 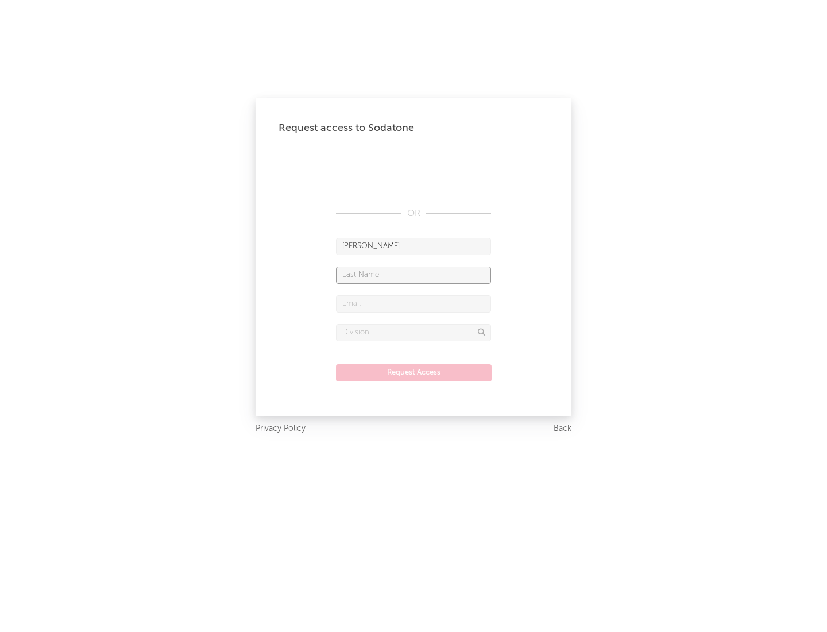 What do you see at coordinates (414, 128) in the screenshot?
I see `div: Request access to Sodatone` at bounding box center [414, 128].